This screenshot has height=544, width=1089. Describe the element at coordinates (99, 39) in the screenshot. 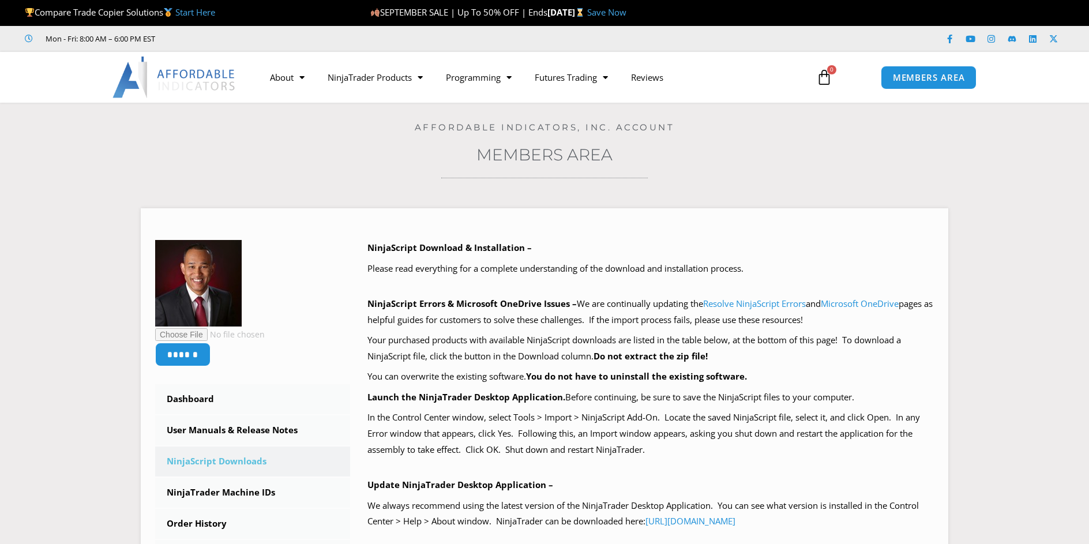

I see `span: Mon - Fri: 8:00 AM – 6:00 PM EST` at that location.